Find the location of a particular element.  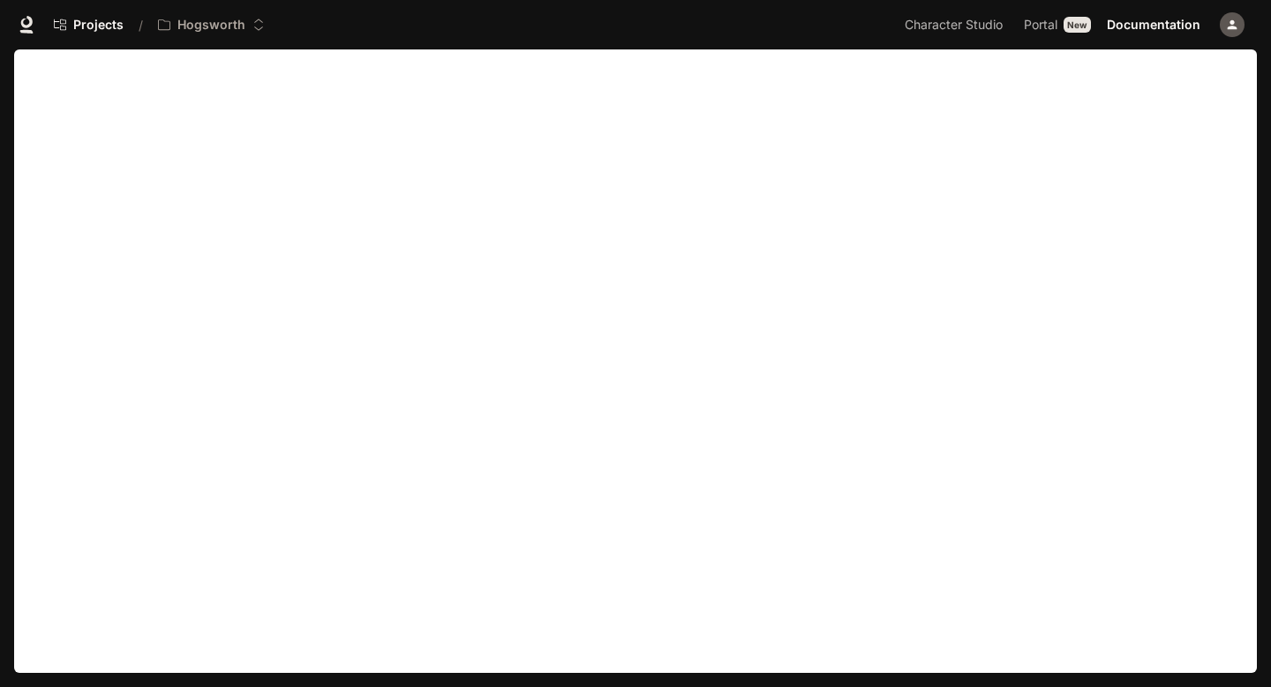

button: Open workspace menu is located at coordinates (211, 25).